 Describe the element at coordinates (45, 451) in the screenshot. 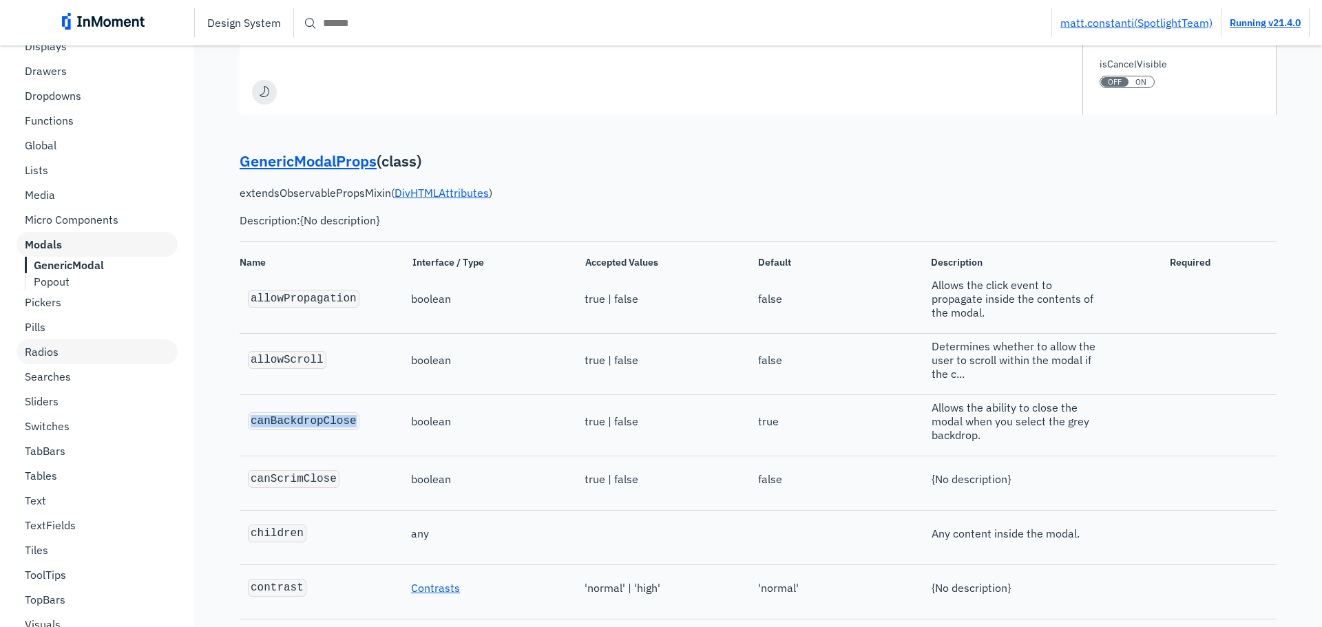

I see `p: TabBars` at that location.